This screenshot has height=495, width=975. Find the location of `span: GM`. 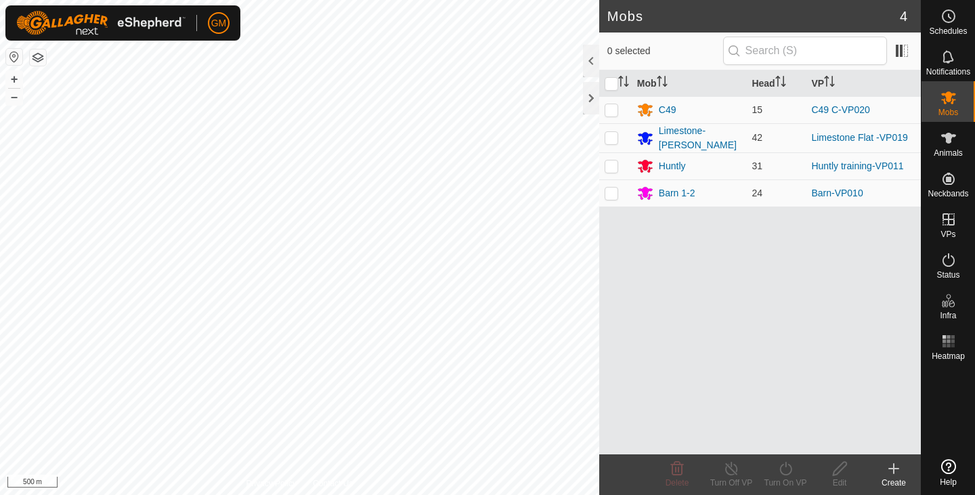

span: GM is located at coordinates (219, 23).